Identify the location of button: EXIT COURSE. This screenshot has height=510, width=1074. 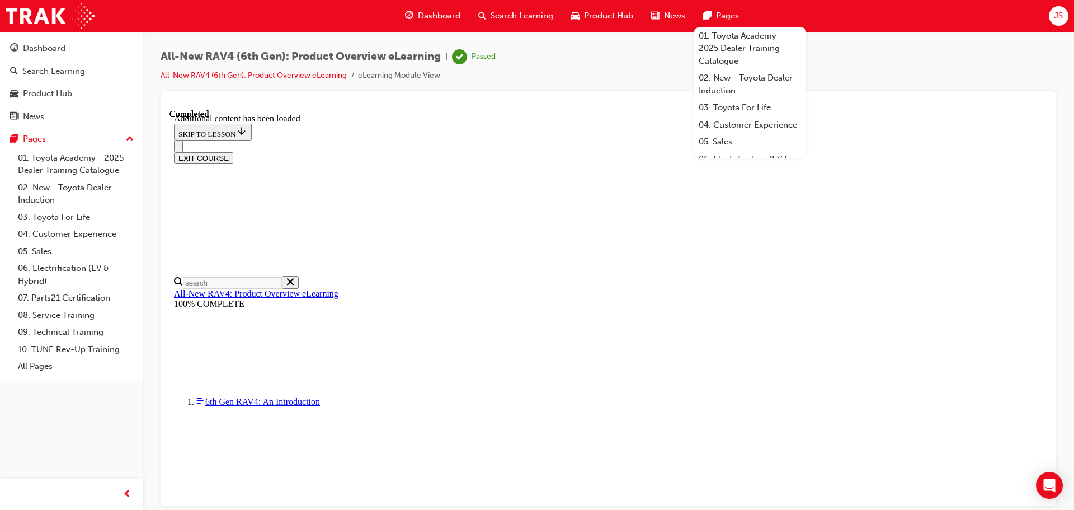
(34, 49).